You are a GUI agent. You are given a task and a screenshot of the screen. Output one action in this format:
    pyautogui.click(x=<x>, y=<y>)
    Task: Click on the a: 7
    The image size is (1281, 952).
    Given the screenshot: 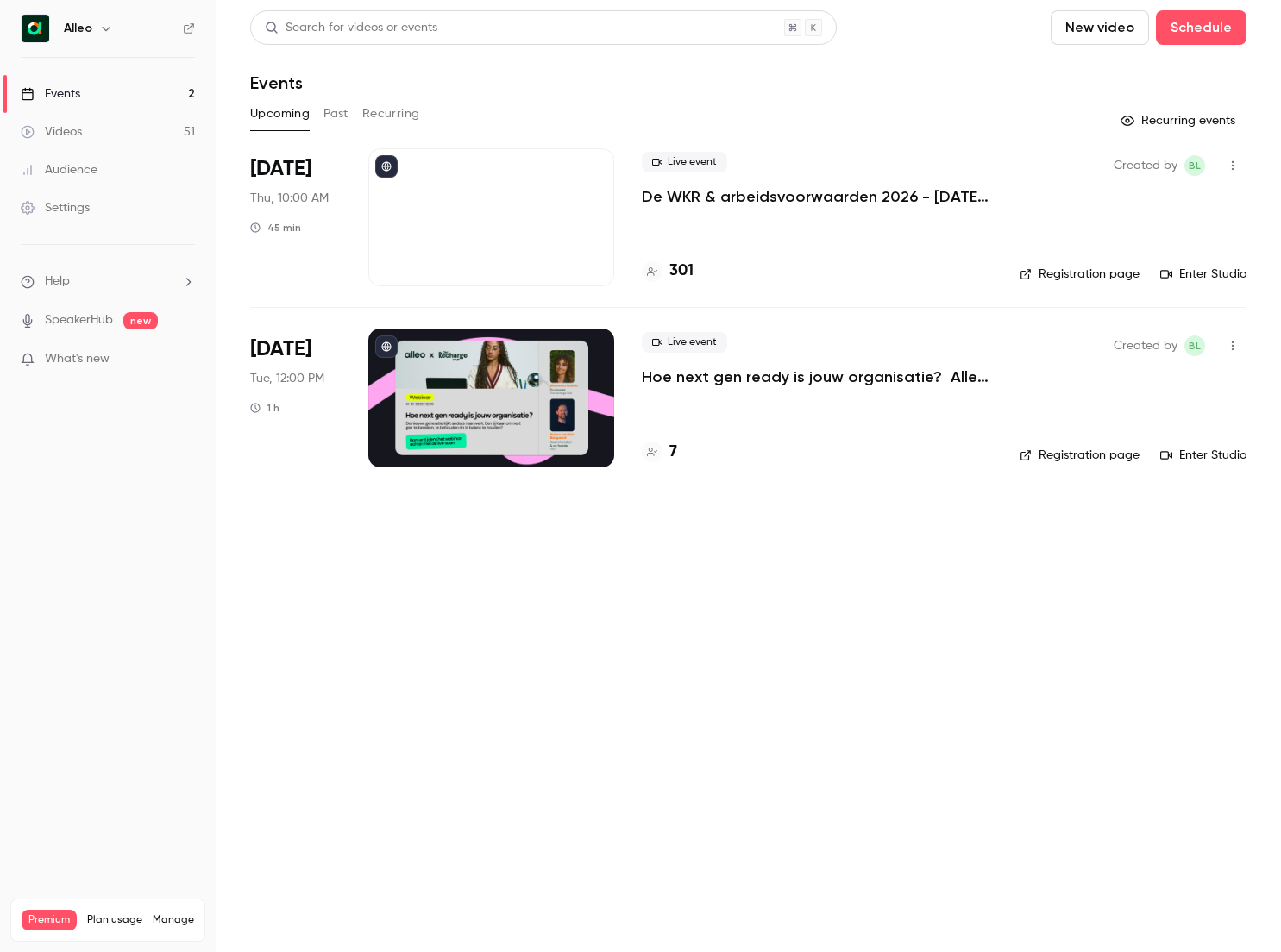 What is the action you would take?
    pyautogui.click(x=659, y=452)
    